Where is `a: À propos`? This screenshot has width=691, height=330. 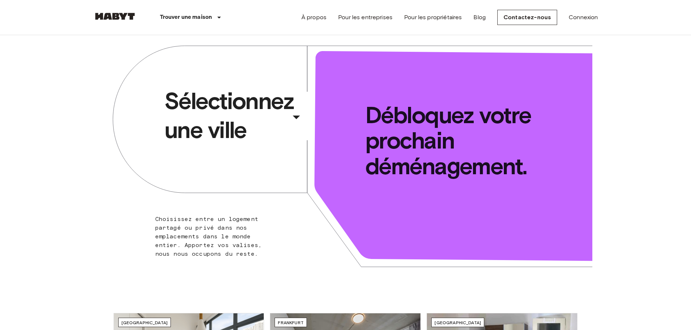
a: À propos is located at coordinates (314, 17).